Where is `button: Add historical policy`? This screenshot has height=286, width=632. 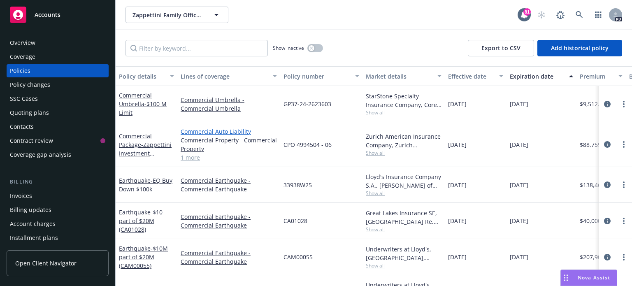
button: Add historical policy is located at coordinates (580, 48).